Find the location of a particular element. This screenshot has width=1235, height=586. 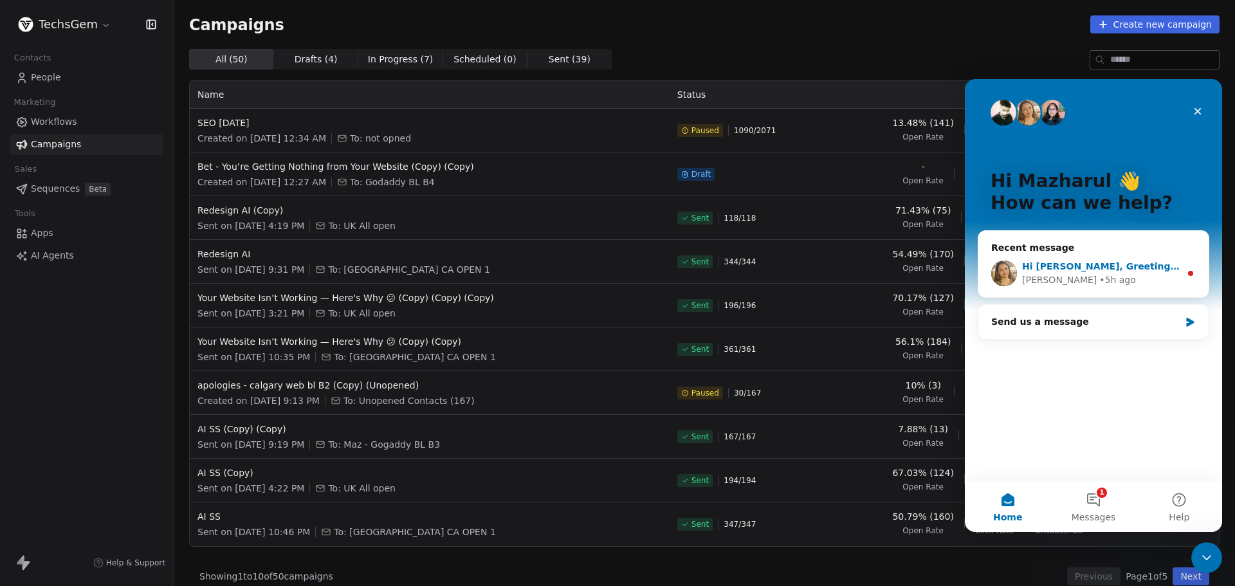

span: 347 / 347 is located at coordinates (739, 524).